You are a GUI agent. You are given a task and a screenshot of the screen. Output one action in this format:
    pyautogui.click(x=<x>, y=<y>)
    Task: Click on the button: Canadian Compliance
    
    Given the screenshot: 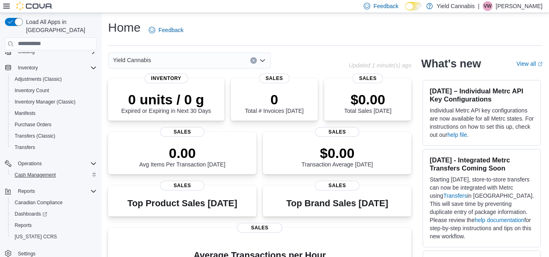 What is the action you would take?
    pyautogui.click(x=54, y=203)
    